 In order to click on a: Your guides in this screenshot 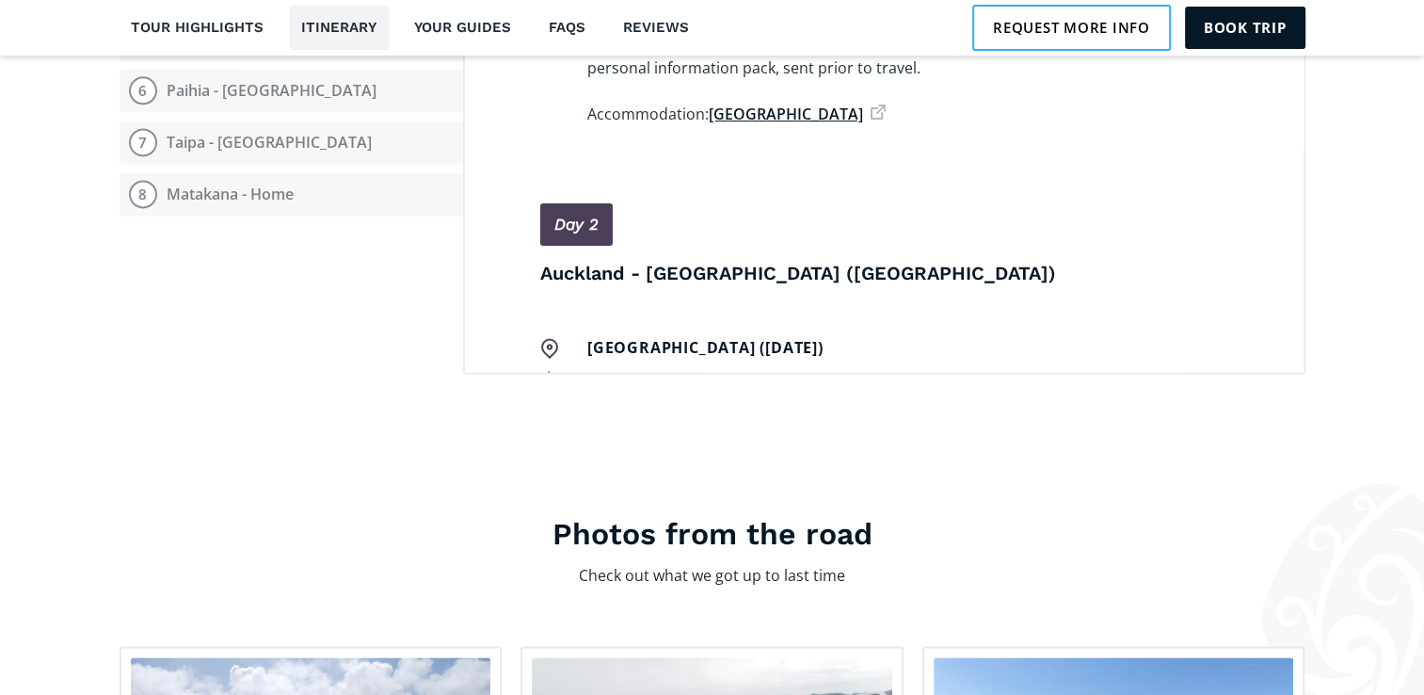, I will do `click(463, 27)`.